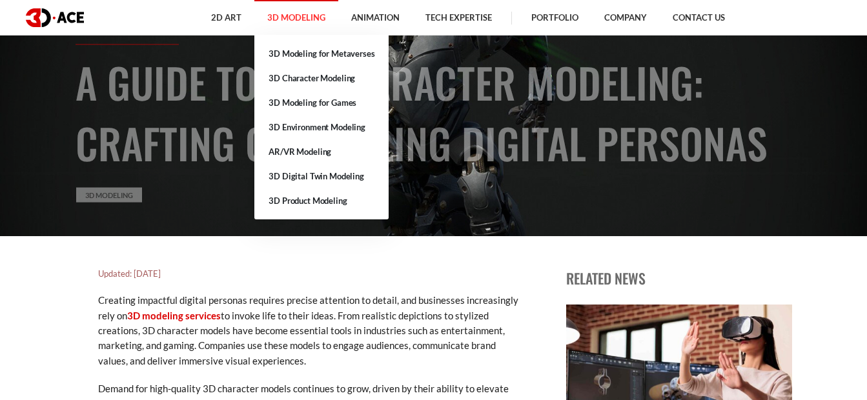  I want to click on h1: A Guide to 3D Character Modeling: Crafting Compelling Digital Personas, so click(434, 112).